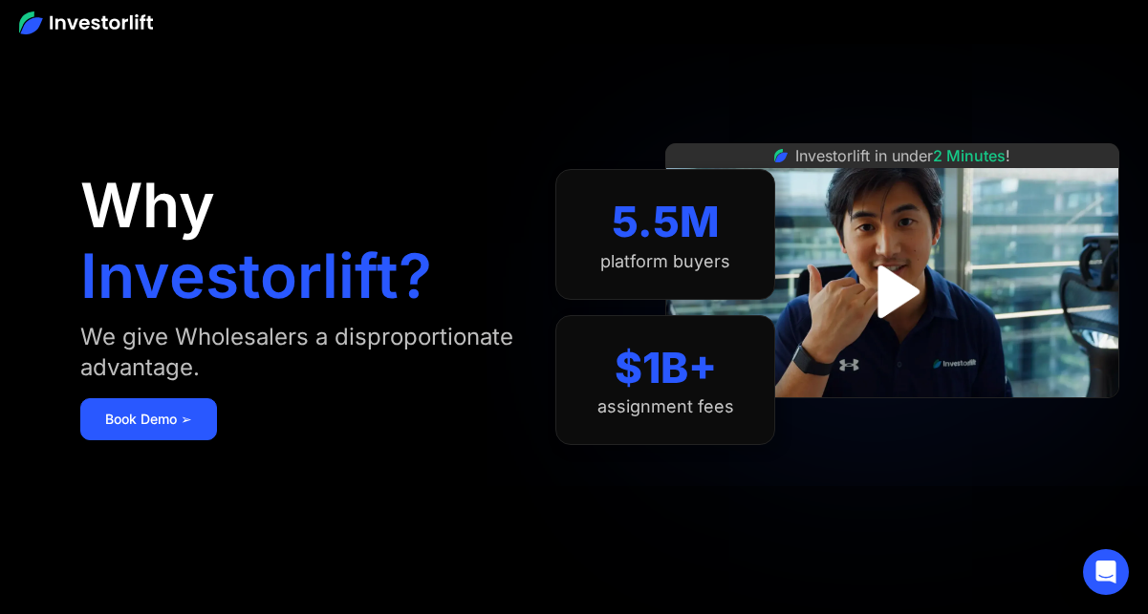 The image size is (1148, 614). What do you see at coordinates (665, 222) in the screenshot?
I see `div: 5.5M` at bounding box center [665, 222].